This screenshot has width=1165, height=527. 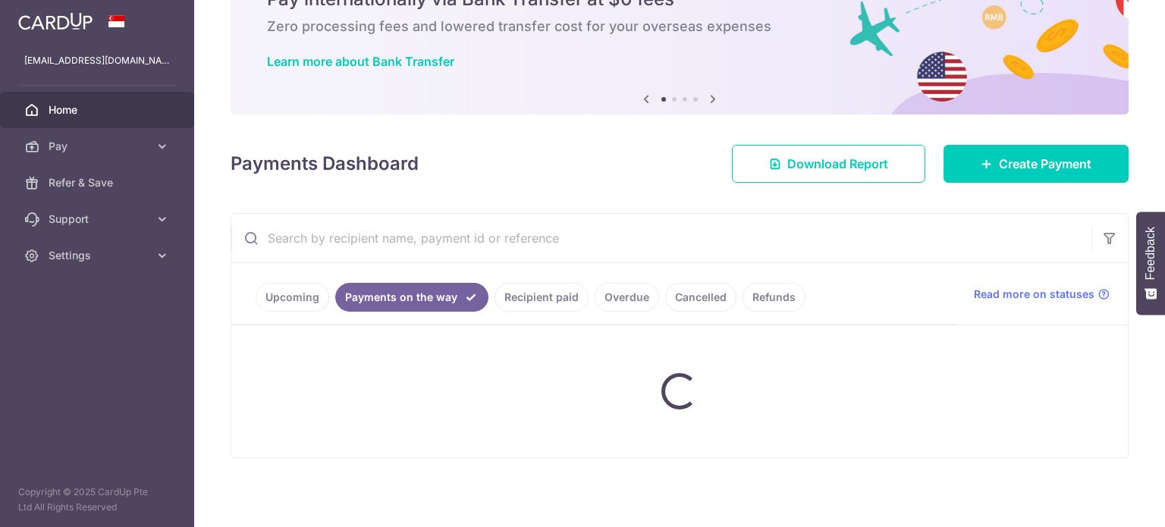 I want to click on span: Settings, so click(x=99, y=256).